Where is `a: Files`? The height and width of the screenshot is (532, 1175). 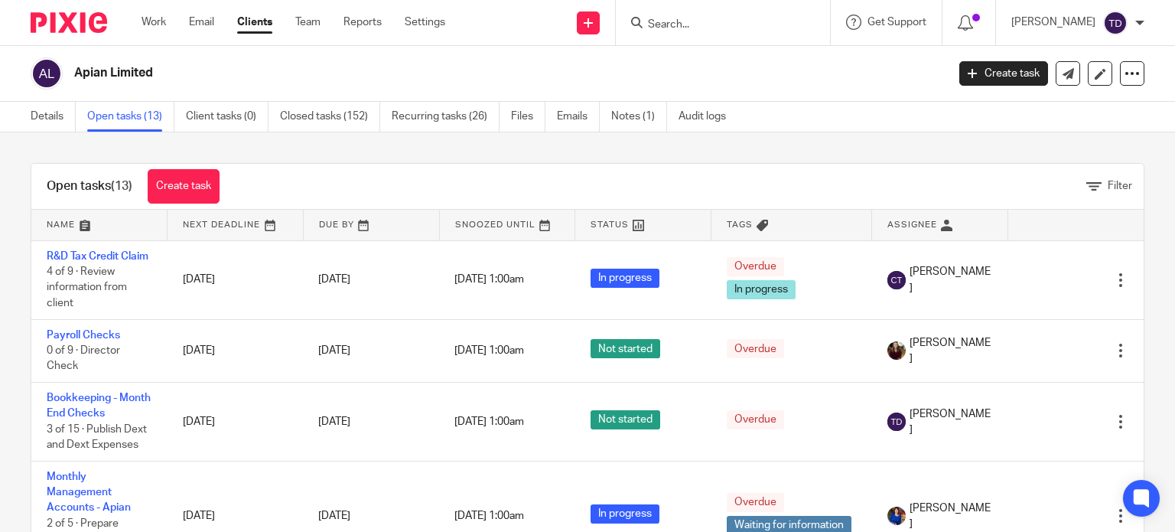
a: Files is located at coordinates (528, 116).